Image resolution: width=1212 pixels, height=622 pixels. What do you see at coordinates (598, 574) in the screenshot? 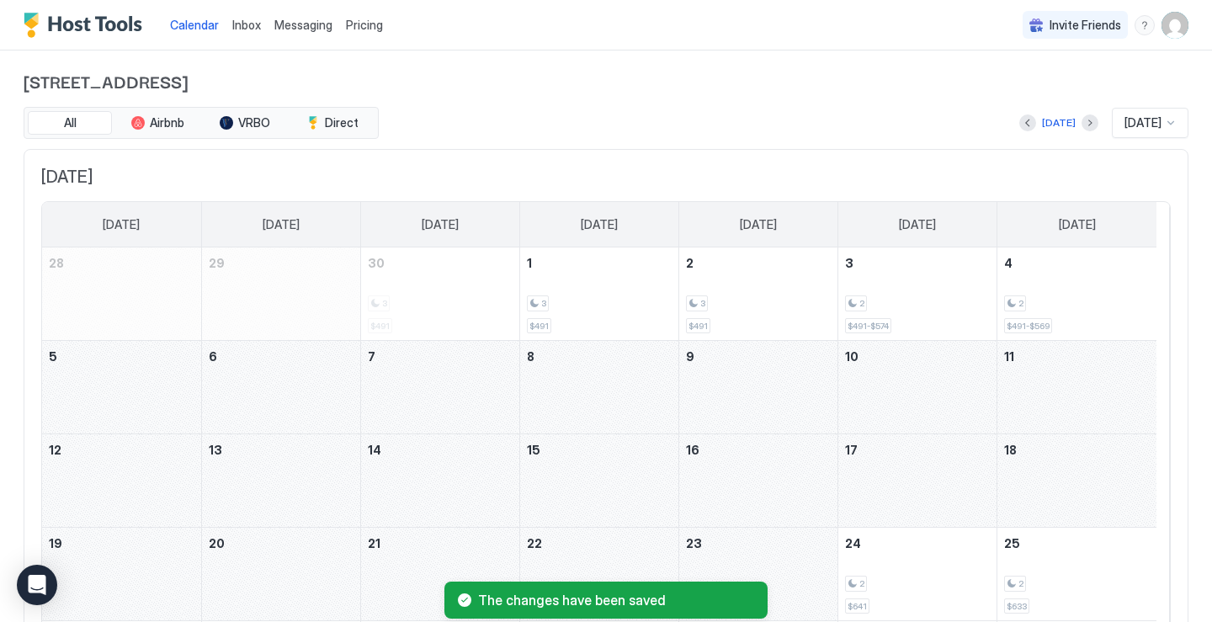
I see `td: October 22, 2025` at bounding box center [598, 574].